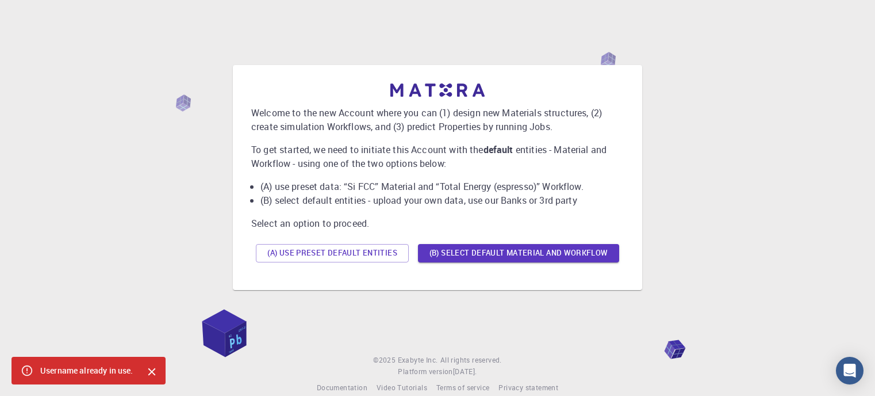 The image size is (875, 396). I want to click on span: Documentation, so click(342, 387).